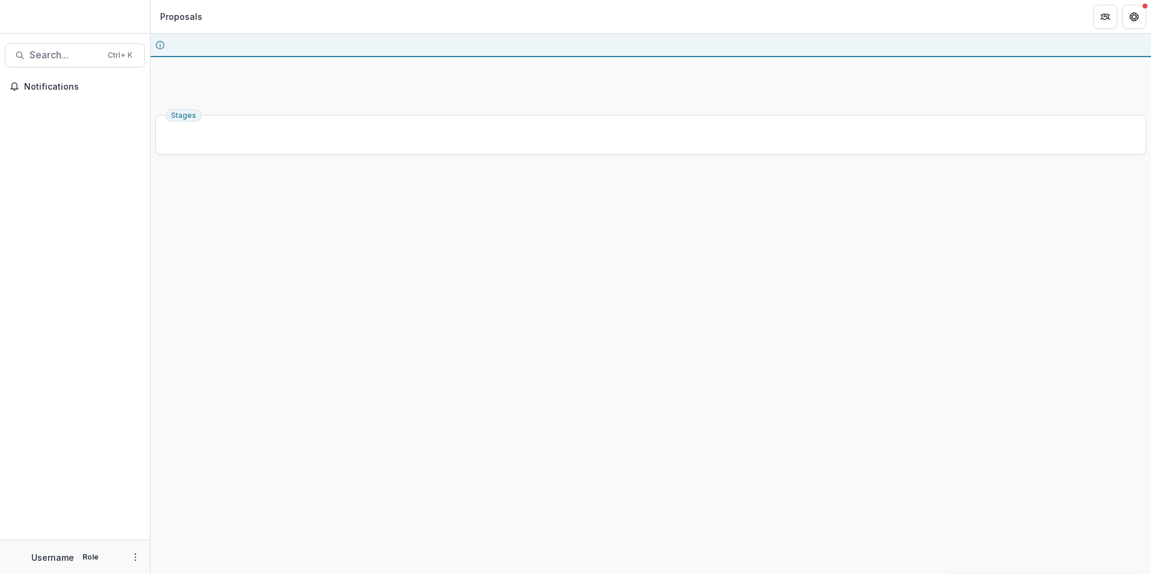 Image resolution: width=1151 pixels, height=574 pixels. Describe the element at coordinates (135, 557) in the screenshot. I see `button: More` at that location.